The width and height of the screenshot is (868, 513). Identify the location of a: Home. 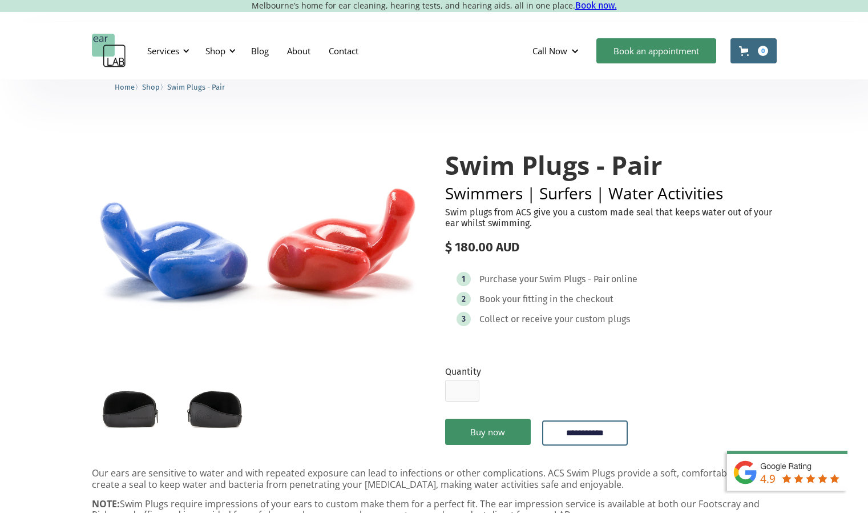
(124, 86).